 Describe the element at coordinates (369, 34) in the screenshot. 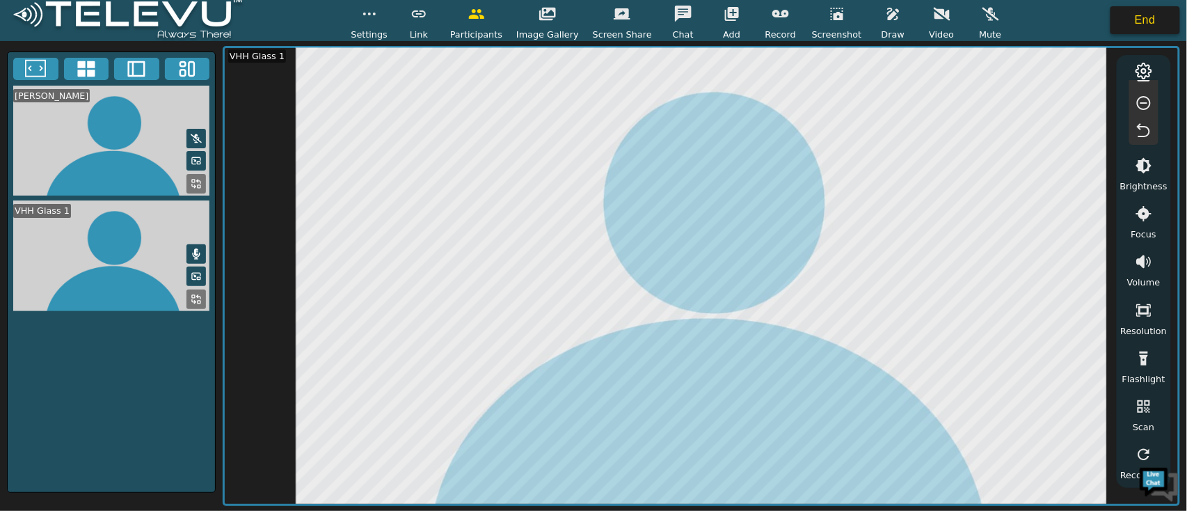

I see `span: Settings` at that location.